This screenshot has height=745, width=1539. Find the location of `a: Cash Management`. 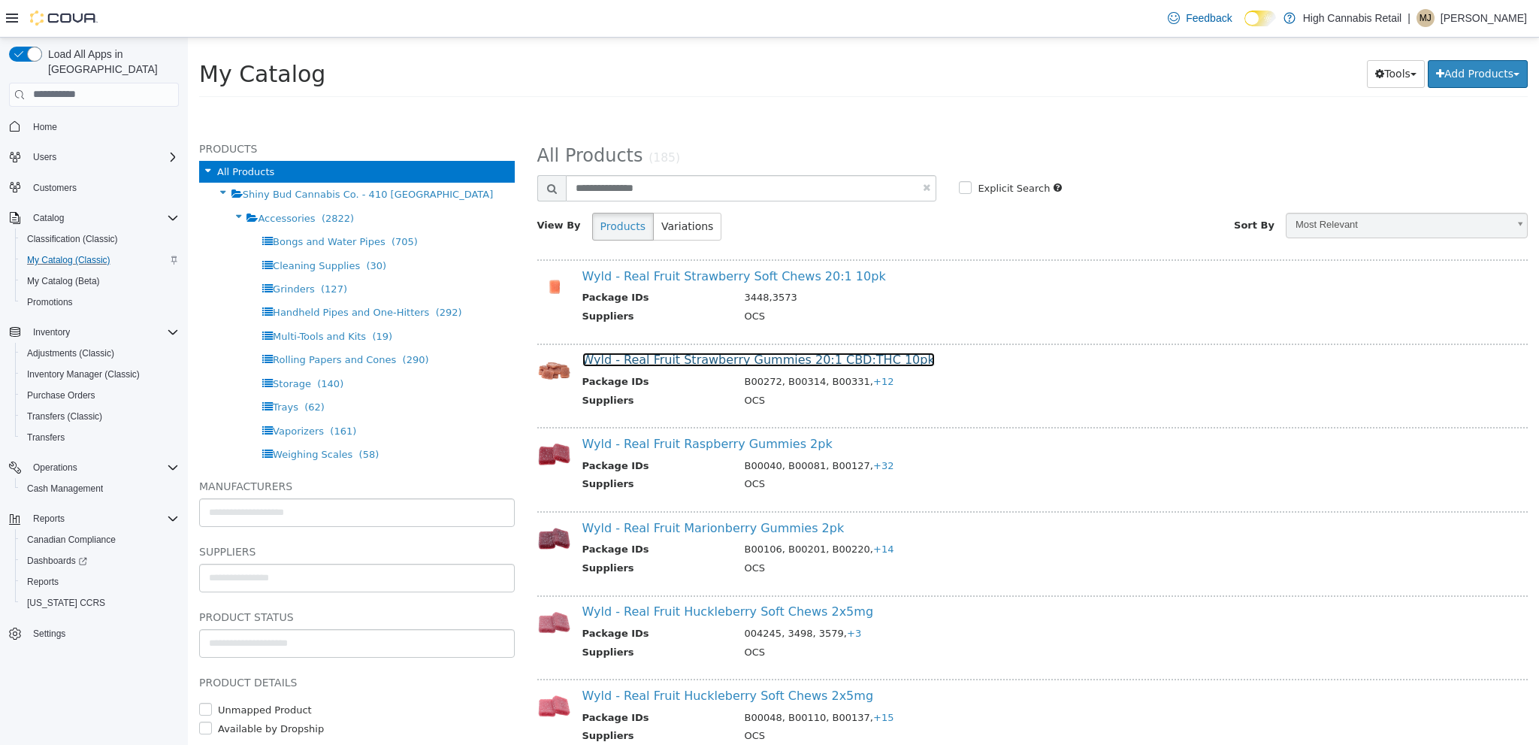

a: Cash Management is located at coordinates (65, 489).